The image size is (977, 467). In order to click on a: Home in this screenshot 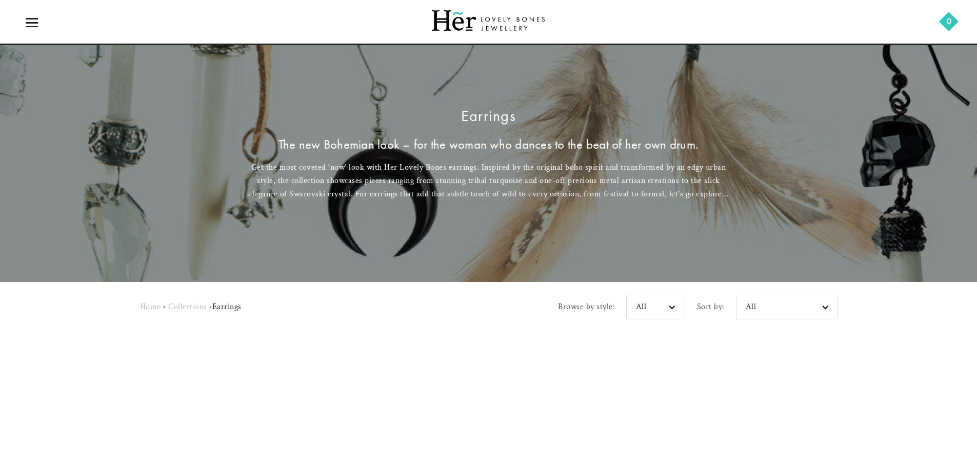, I will do `click(150, 307)`.